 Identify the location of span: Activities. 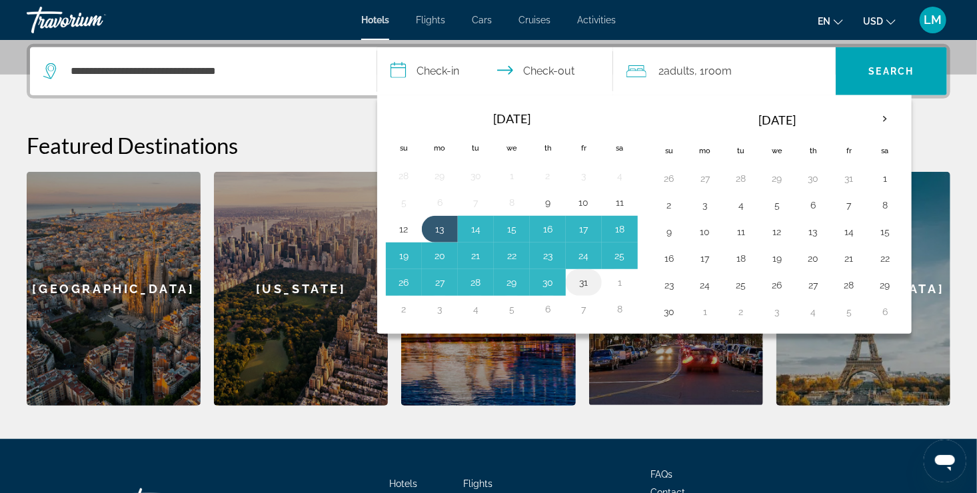
(596, 20).